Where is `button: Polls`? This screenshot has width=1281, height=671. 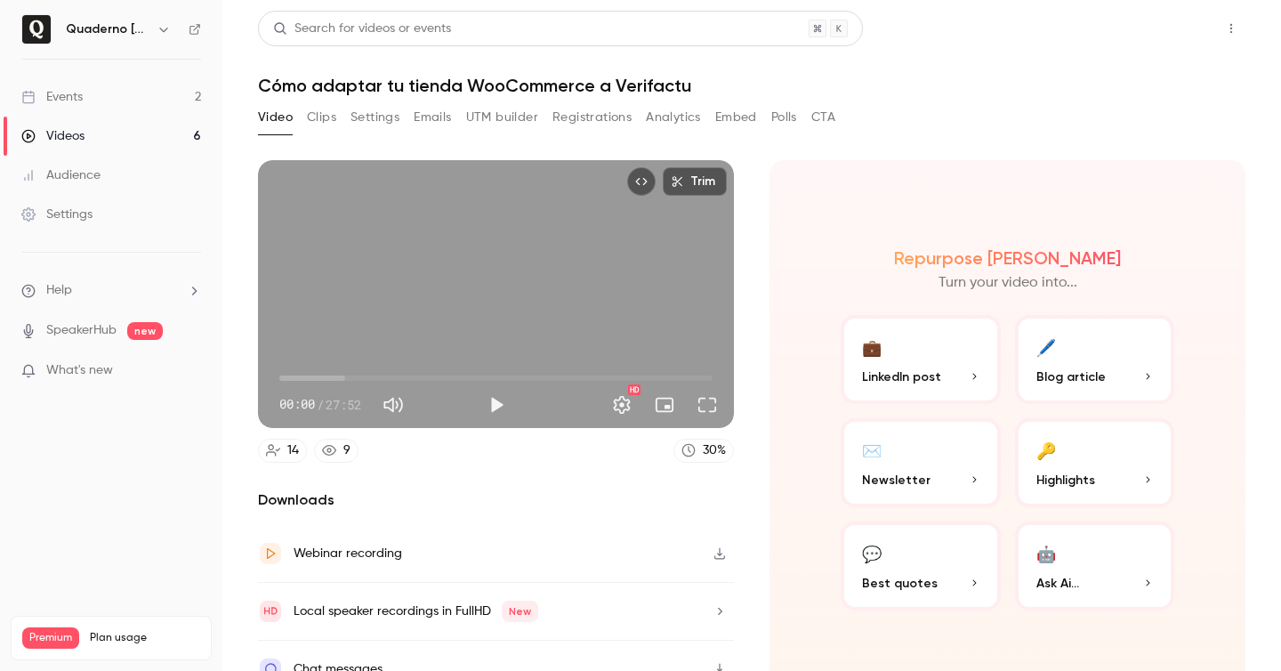 button: Polls is located at coordinates (784, 117).